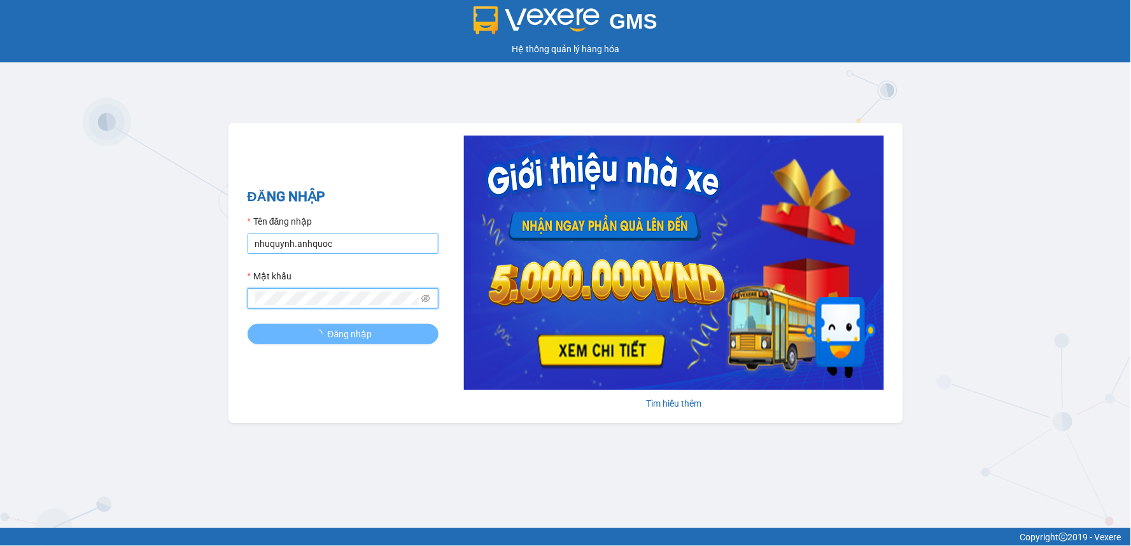  I want to click on span: copyright, so click(1063, 537).